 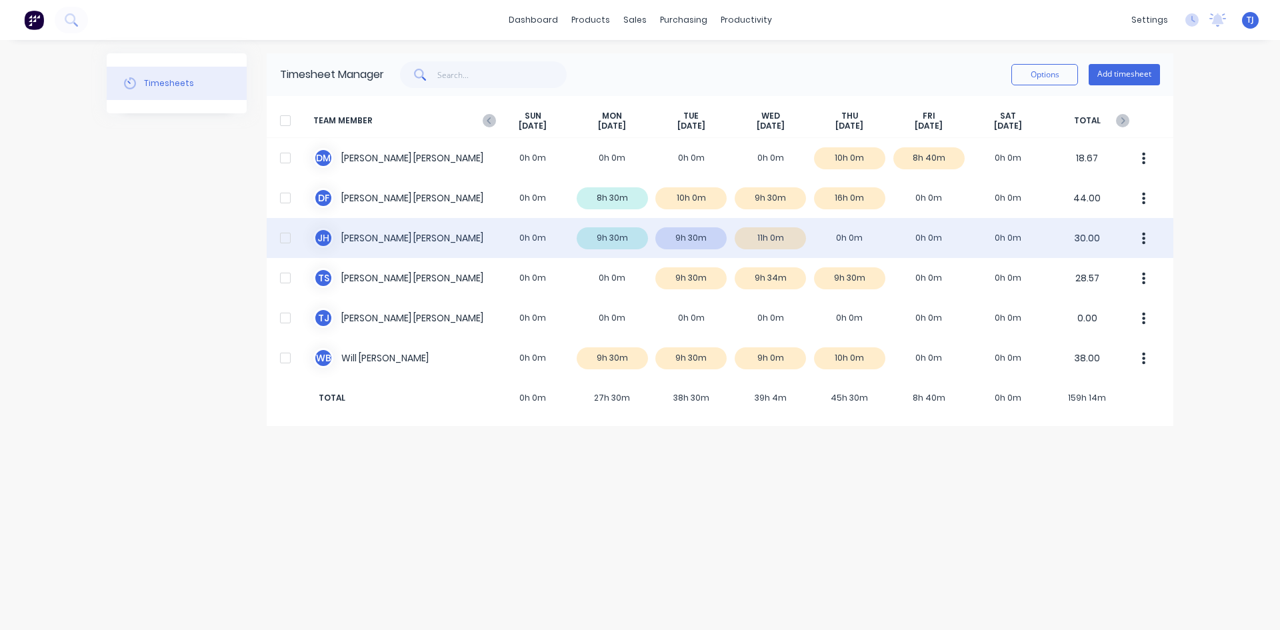 What do you see at coordinates (1086, 398) in the screenshot?
I see `span: 159h 14m` at bounding box center [1086, 398].